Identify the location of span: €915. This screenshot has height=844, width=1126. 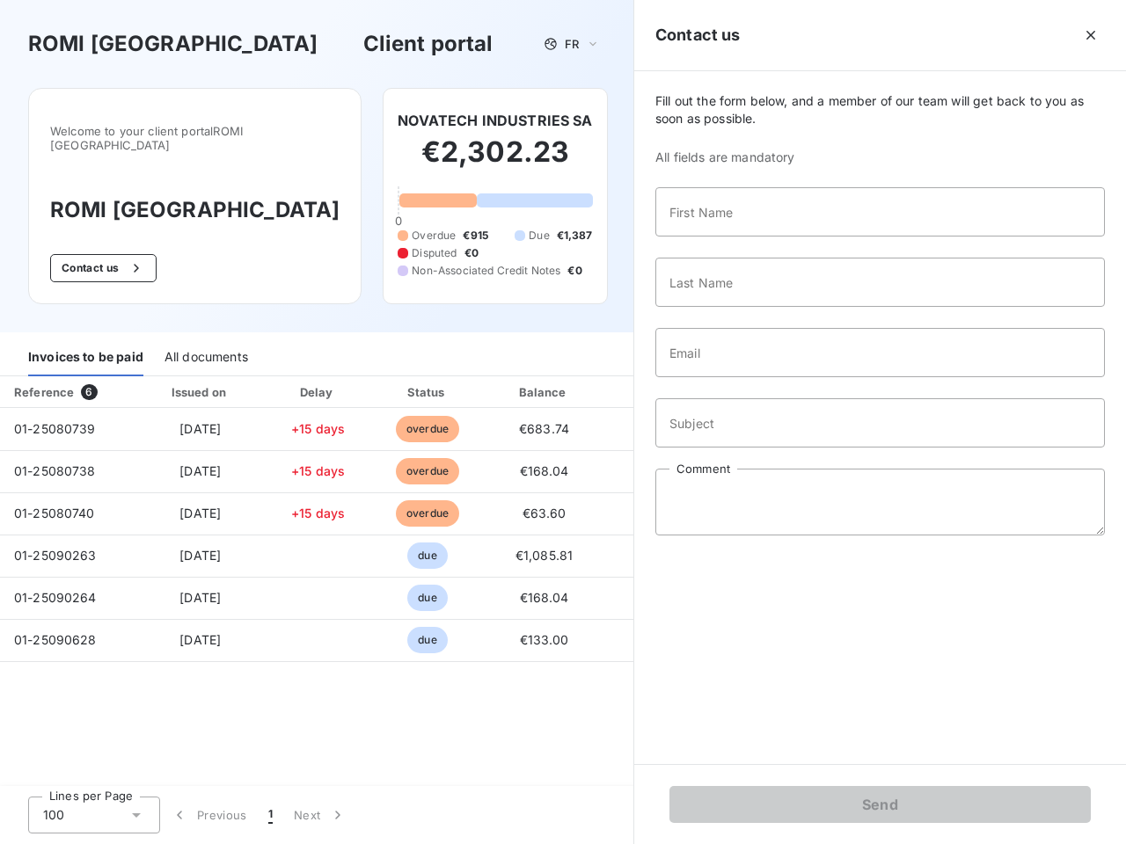
(475, 236).